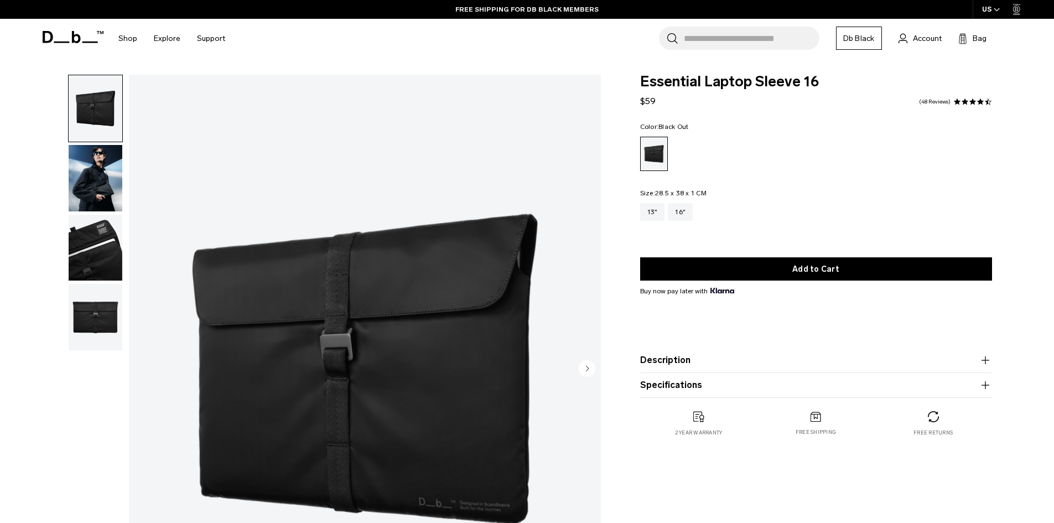 The image size is (1054, 523). I want to click on a: Shop, so click(128, 38).